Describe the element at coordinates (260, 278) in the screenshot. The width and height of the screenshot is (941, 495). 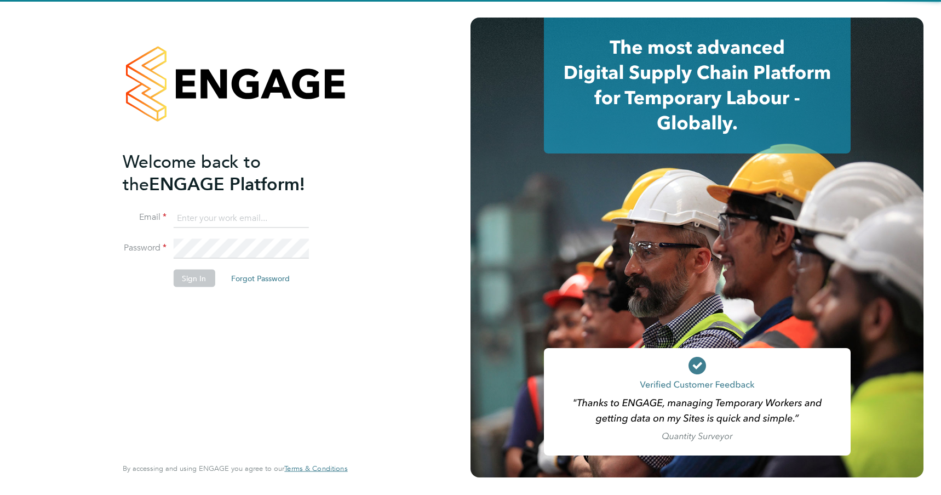
I see `button: Forgot Password` at that location.